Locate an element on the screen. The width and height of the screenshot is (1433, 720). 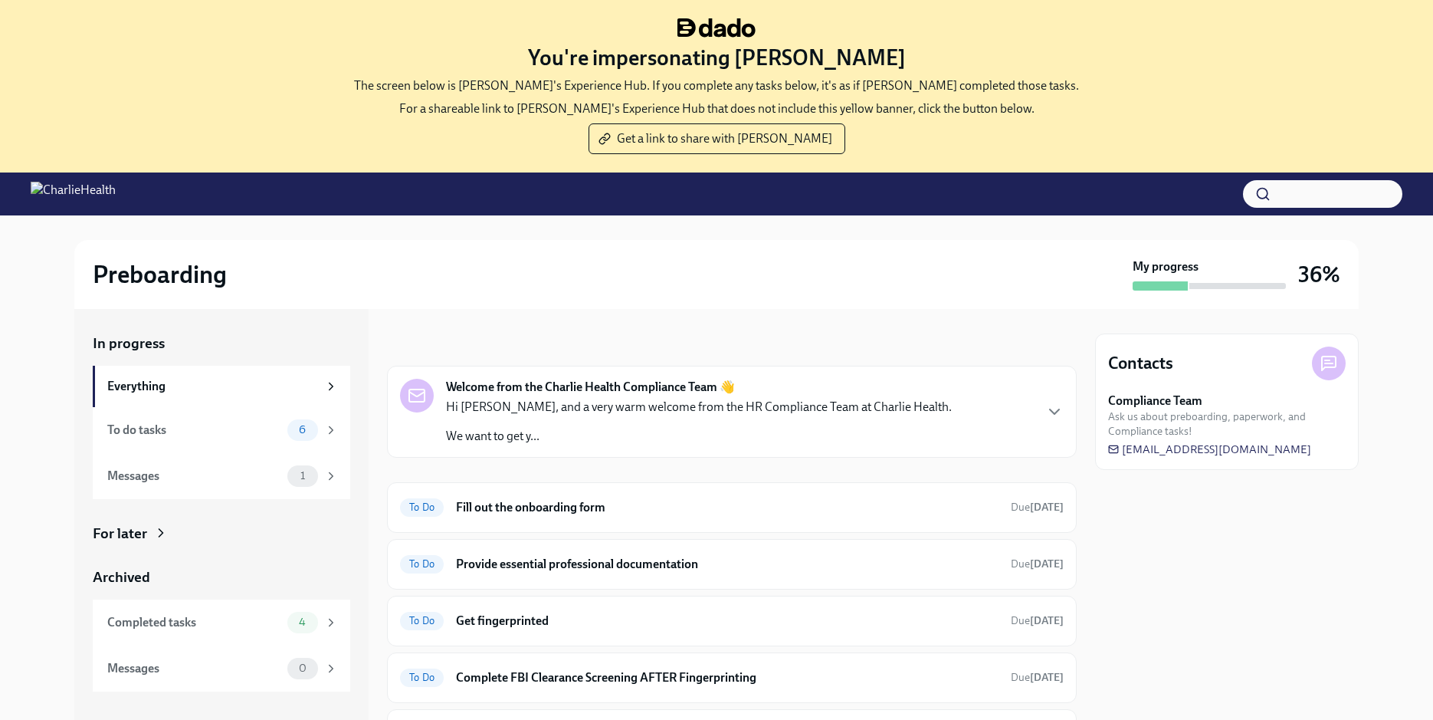
h6: Fill out the onboarding form is located at coordinates (727, 507).